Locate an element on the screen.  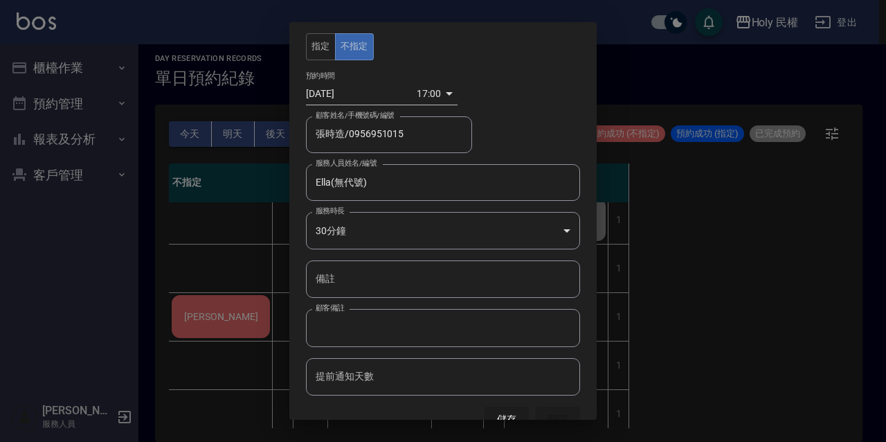
label: 預約時間 is located at coordinates (321, 75).